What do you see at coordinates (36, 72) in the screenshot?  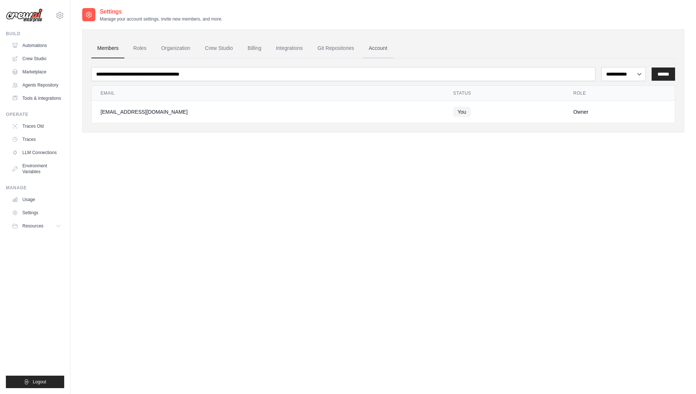 I see `a: Marketplace` at bounding box center [36, 72].